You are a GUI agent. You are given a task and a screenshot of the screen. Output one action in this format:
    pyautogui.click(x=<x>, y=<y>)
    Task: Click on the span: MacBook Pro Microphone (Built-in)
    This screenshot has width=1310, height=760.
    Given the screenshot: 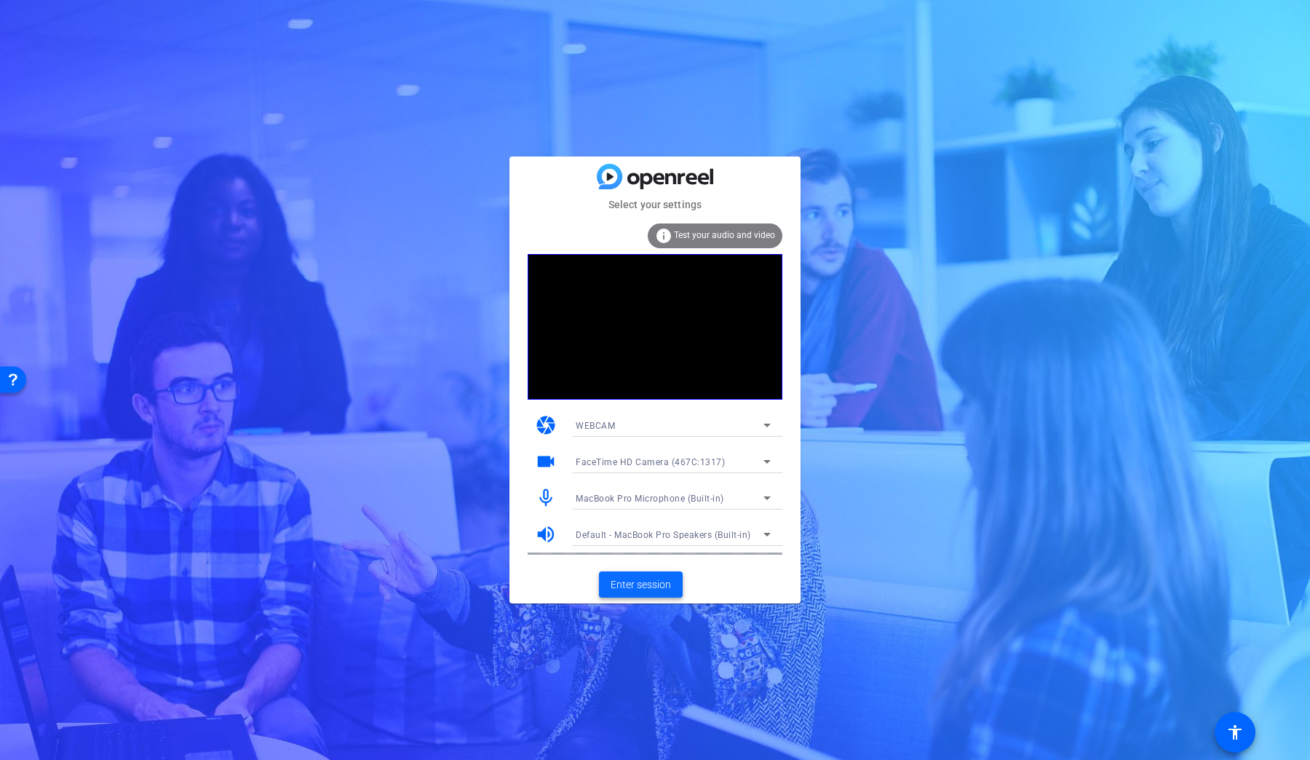 What is the action you would take?
    pyautogui.click(x=650, y=499)
    